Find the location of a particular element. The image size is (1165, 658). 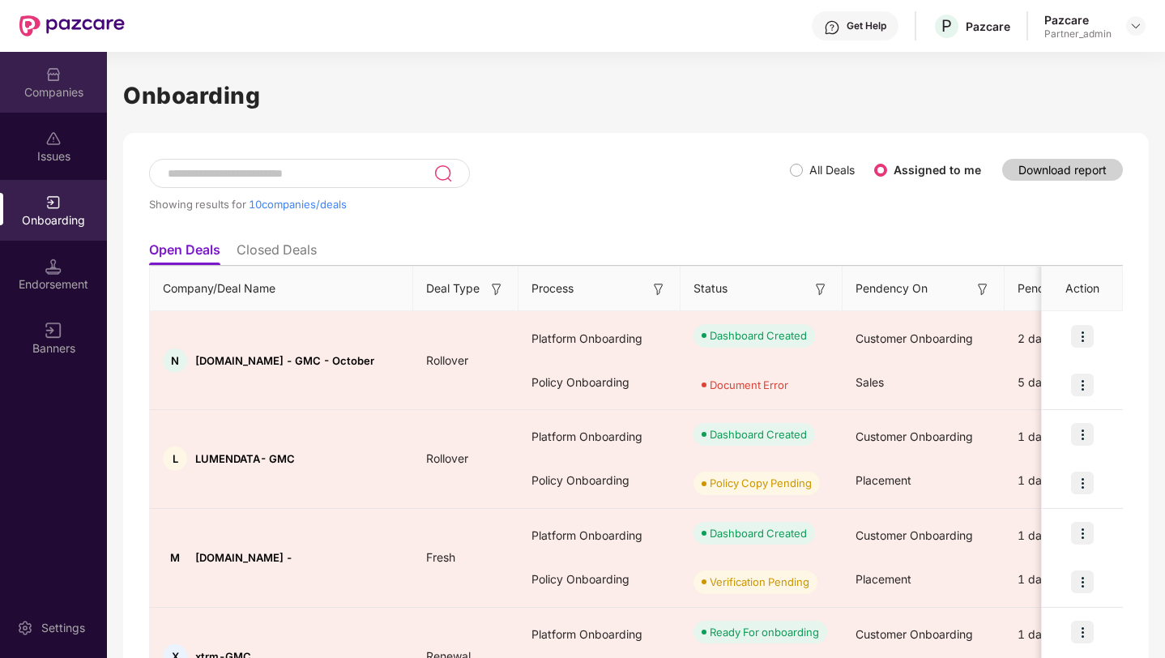

label: All Deals is located at coordinates (832, 169).